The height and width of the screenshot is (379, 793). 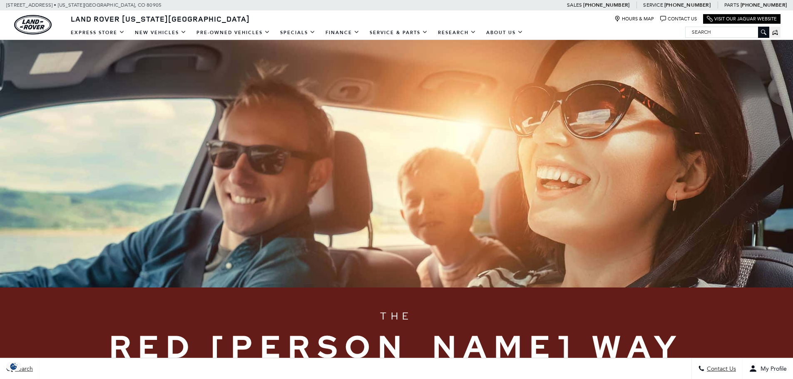 I want to click on a: New Vehicles, so click(x=161, y=32).